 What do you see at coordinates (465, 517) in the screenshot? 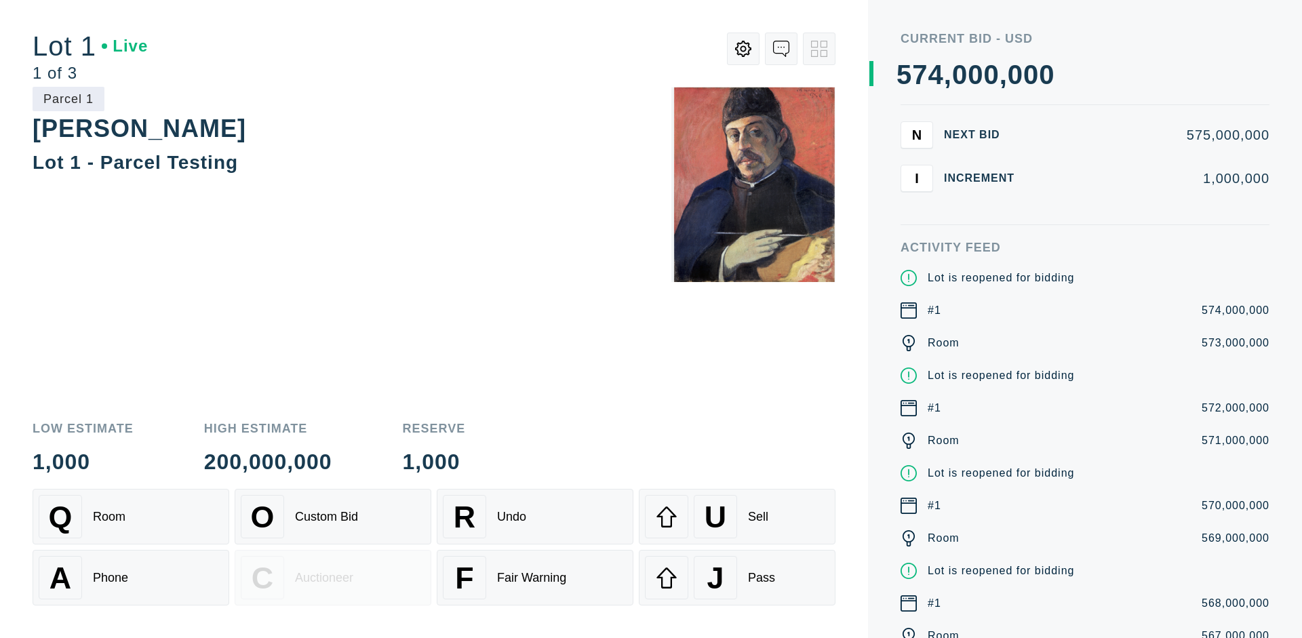
I see `span: R` at bounding box center [465, 517].